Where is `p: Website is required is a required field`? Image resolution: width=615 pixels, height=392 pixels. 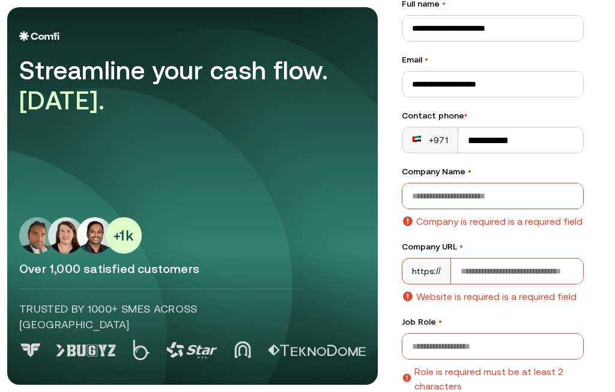
p: Website is required is a required field is located at coordinates (496, 296).